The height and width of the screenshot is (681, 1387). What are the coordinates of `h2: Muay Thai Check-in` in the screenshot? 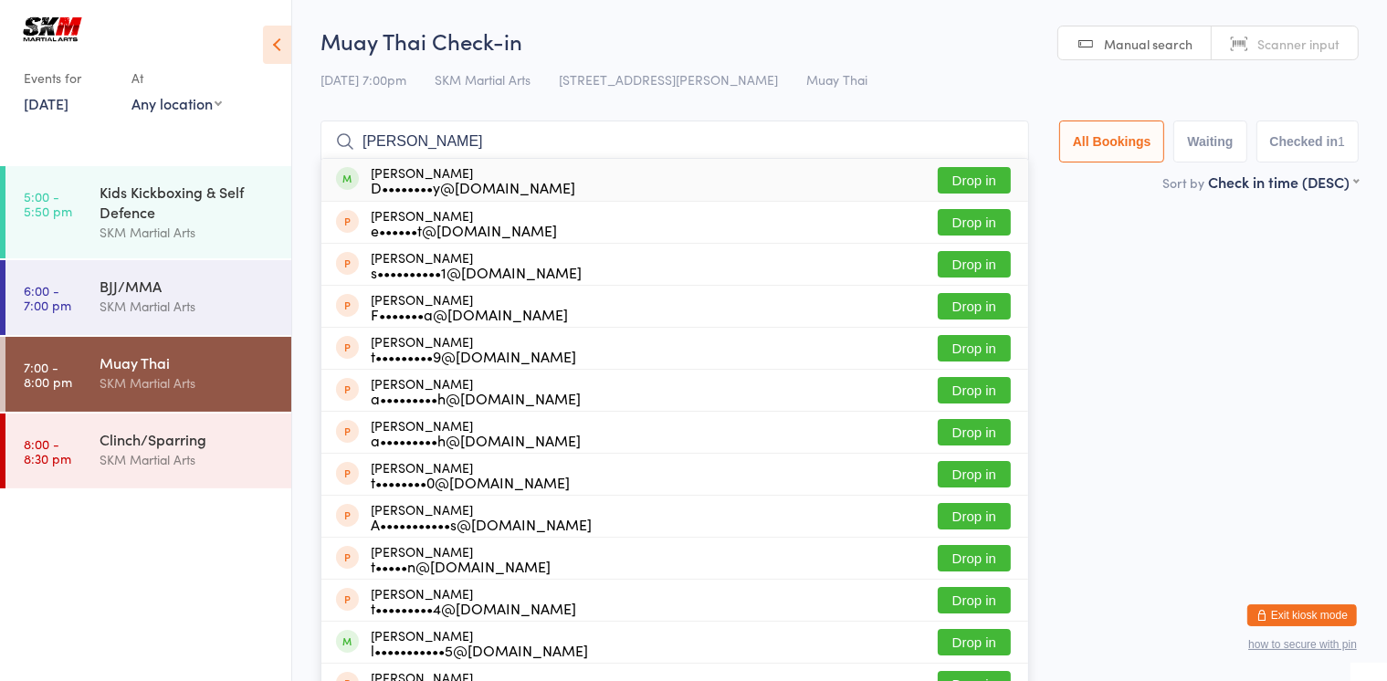 It's located at (839, 40).